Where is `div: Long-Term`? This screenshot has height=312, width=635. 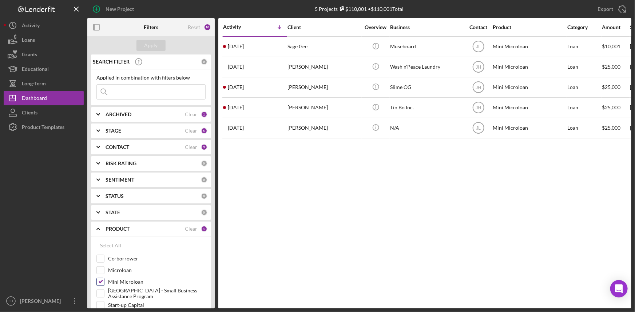
div: Long-Term is located at coordinates (34, 84).